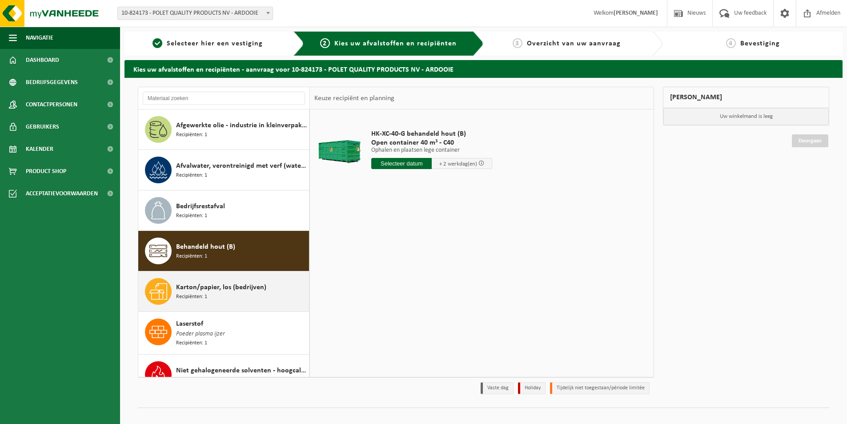  What do you see at coordinates (432, 134) in the screenshot?
I see `span: HK-XC-40-G behandeld hout (B)` at bounding box center [432, 134].